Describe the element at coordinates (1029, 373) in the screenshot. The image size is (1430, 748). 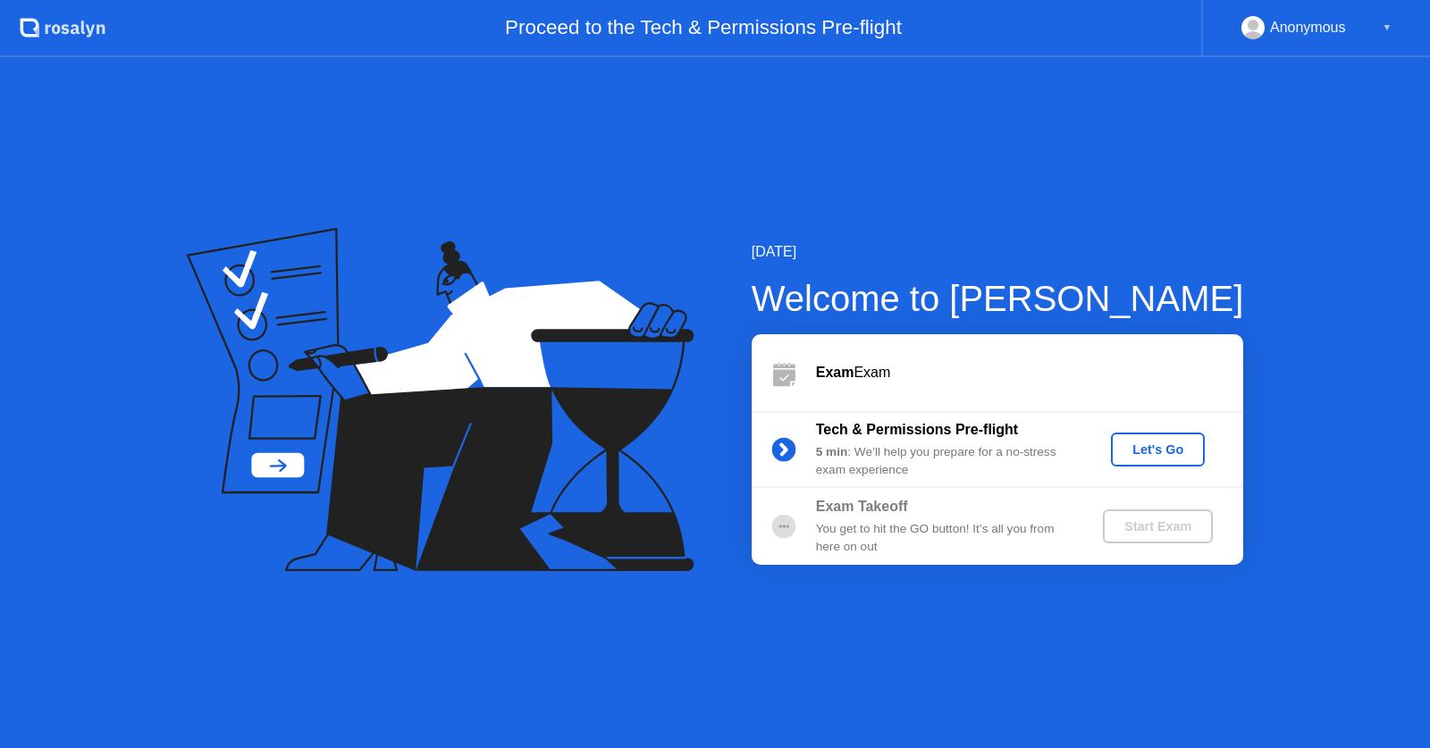
I see `div: Exam` at that location.